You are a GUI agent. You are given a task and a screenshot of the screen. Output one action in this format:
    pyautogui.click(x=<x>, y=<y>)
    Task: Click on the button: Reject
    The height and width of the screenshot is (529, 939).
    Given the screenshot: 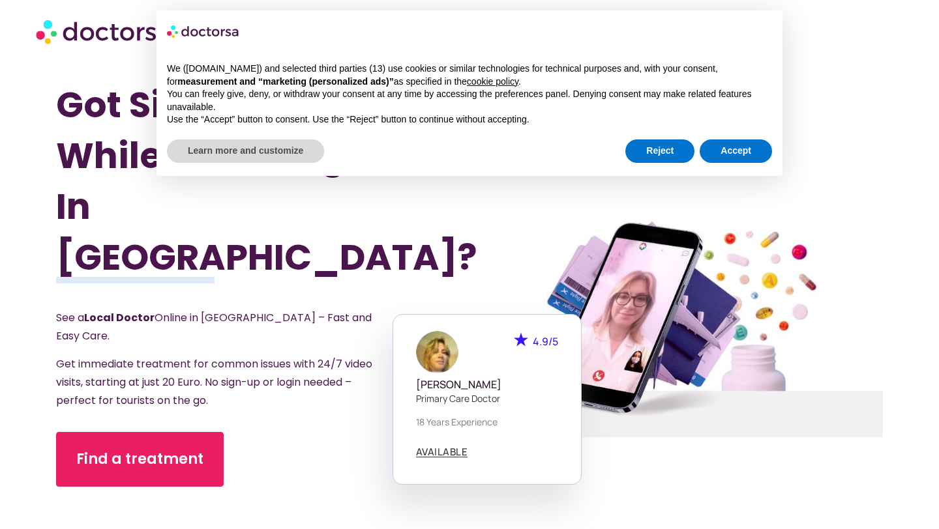 What is the action you would take?
    pyautogui.click(x=660, y=151)
    